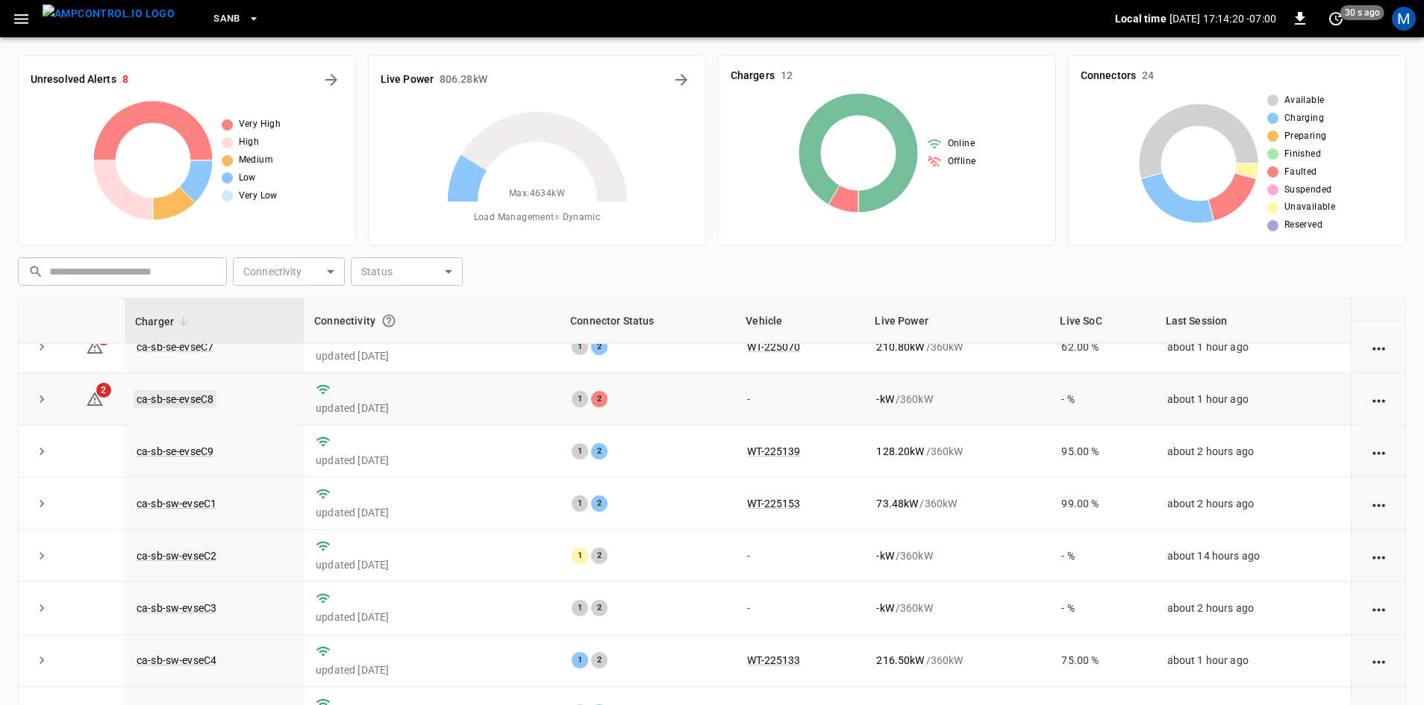 This screenshot has height=705, width=1424. I want to click on p: 128.20 kW, so click(900, 452).